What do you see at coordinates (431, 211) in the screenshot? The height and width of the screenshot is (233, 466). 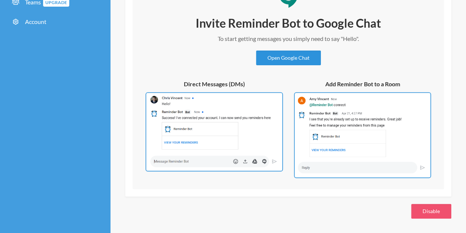 I see `button: Disable` at bounding box center [431, 211].